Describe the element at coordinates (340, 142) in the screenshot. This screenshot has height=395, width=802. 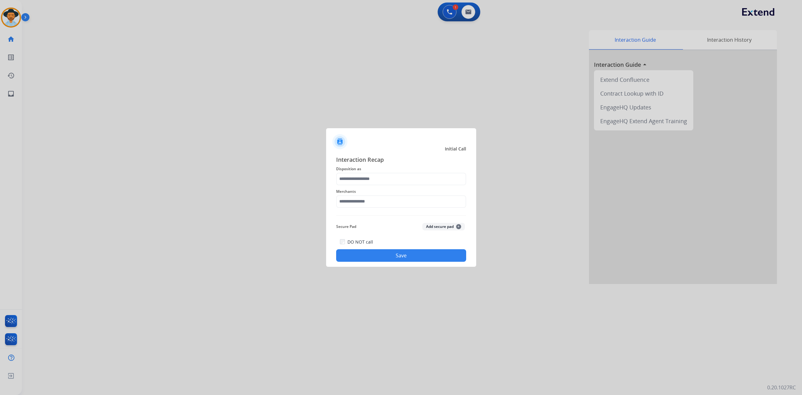
I see `img: contactIcon` at that location.